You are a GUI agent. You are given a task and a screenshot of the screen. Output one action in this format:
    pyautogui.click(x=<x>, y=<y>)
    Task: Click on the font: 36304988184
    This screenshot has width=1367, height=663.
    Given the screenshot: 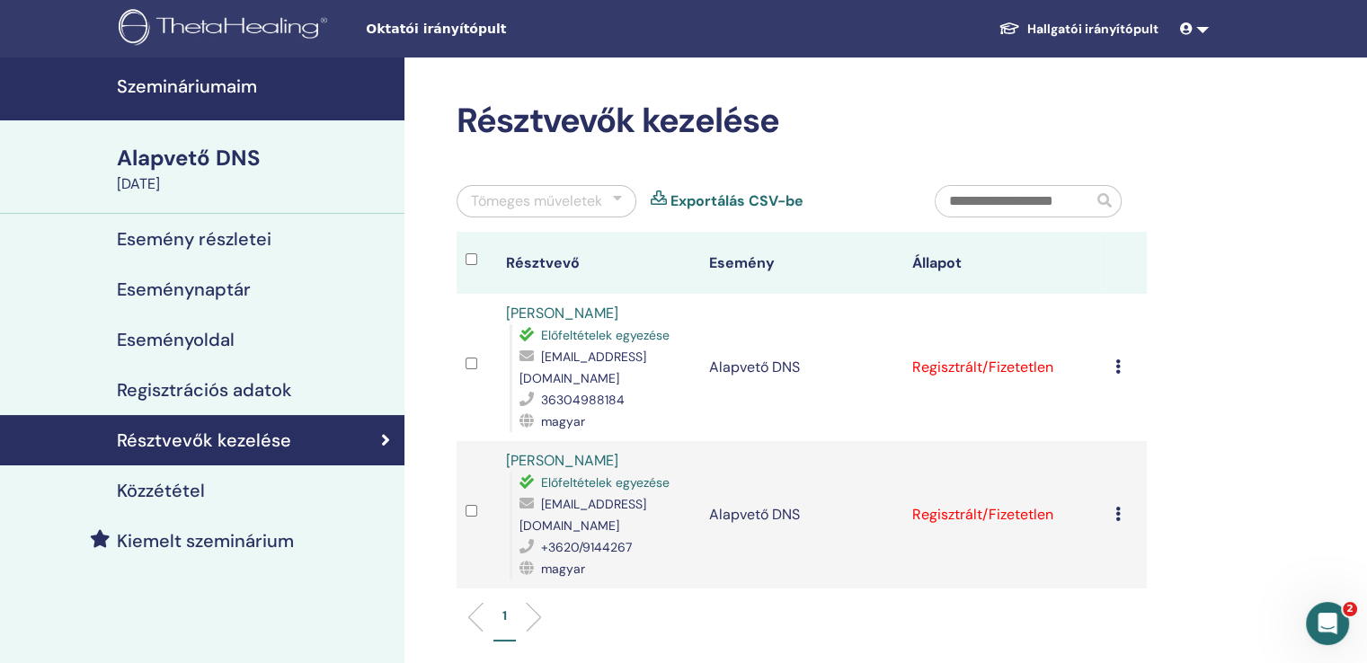 What is the action you would take?
    pyautogui.click(x=583, y=400)
    